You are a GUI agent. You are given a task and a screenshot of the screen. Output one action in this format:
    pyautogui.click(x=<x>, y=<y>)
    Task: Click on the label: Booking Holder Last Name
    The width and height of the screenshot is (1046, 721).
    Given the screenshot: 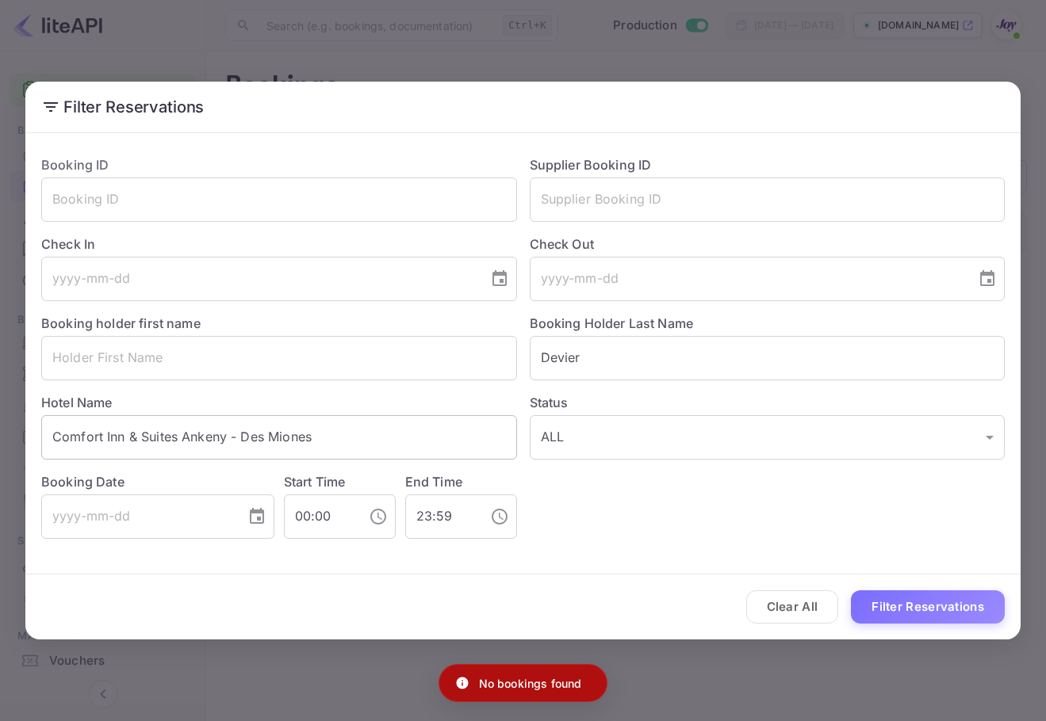 What is the action you would take?
    pyautogui.click(x=611, y=323)
    